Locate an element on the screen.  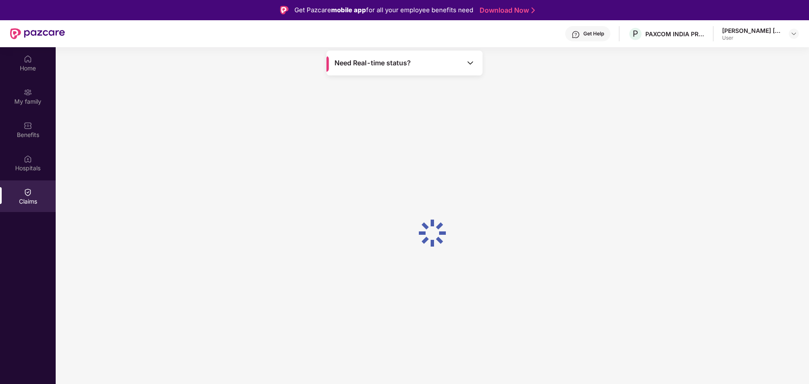
img: Toggle Icon is located at coordinates (470, 63).